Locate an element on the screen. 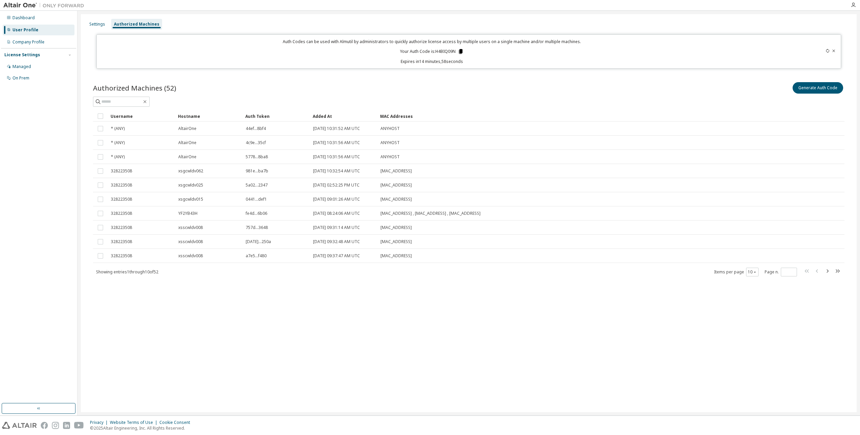 The height and width of the screenshot is (435, 860). span: xsgcwldv025 is located at coordinates (191, 185).